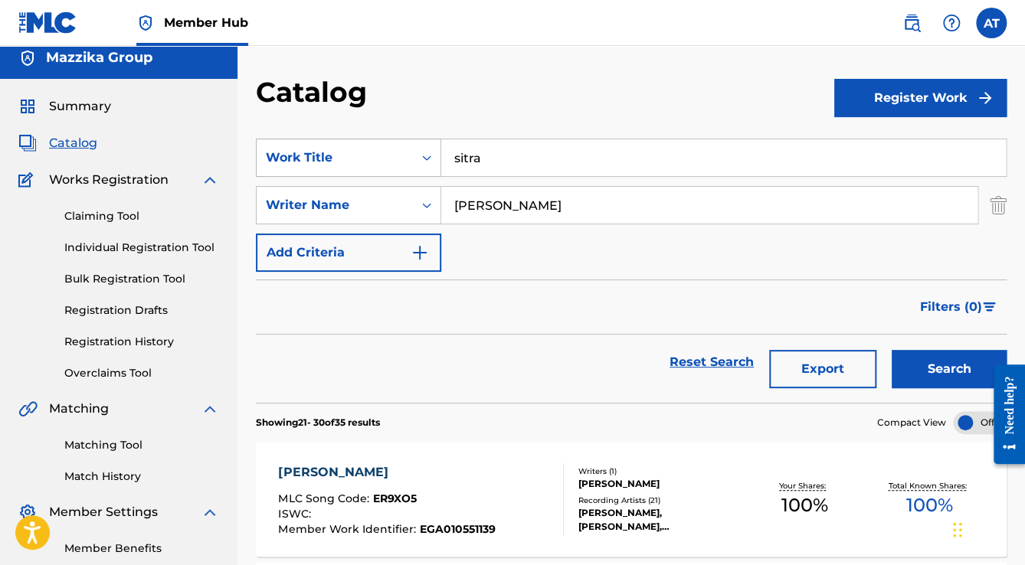 Image resolution: width=1025 pixels, height=565 pixels. What do you see at coordinates (660, 500) in the screenshot?
I see `div: Recording Artists ( 21 )` at bounding box center [660, 500].